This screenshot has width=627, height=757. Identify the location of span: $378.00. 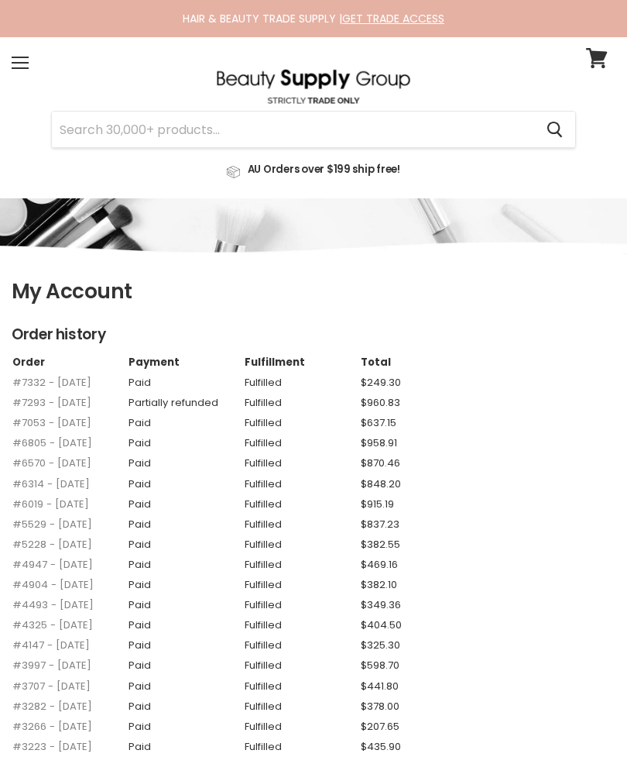
(380, 706).